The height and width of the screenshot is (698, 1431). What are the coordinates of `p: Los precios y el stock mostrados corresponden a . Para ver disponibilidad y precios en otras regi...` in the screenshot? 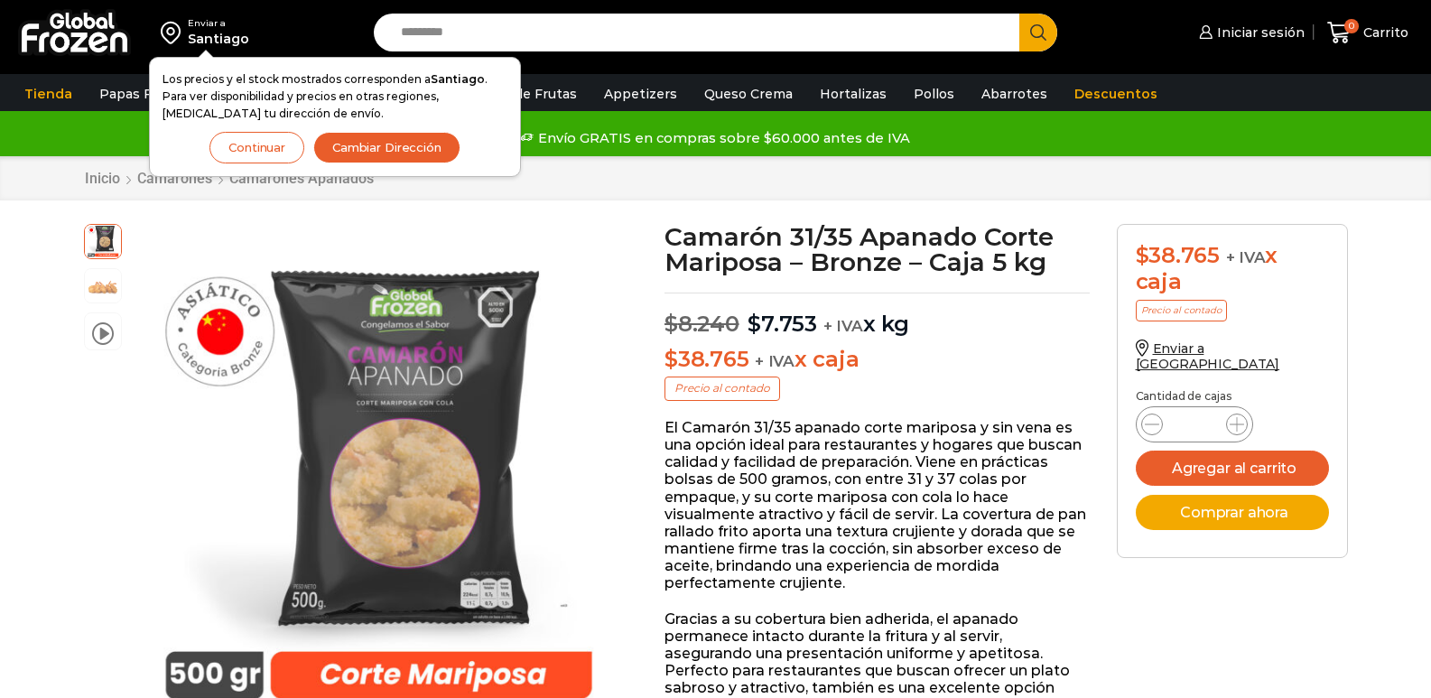 It's located at (335, 97).